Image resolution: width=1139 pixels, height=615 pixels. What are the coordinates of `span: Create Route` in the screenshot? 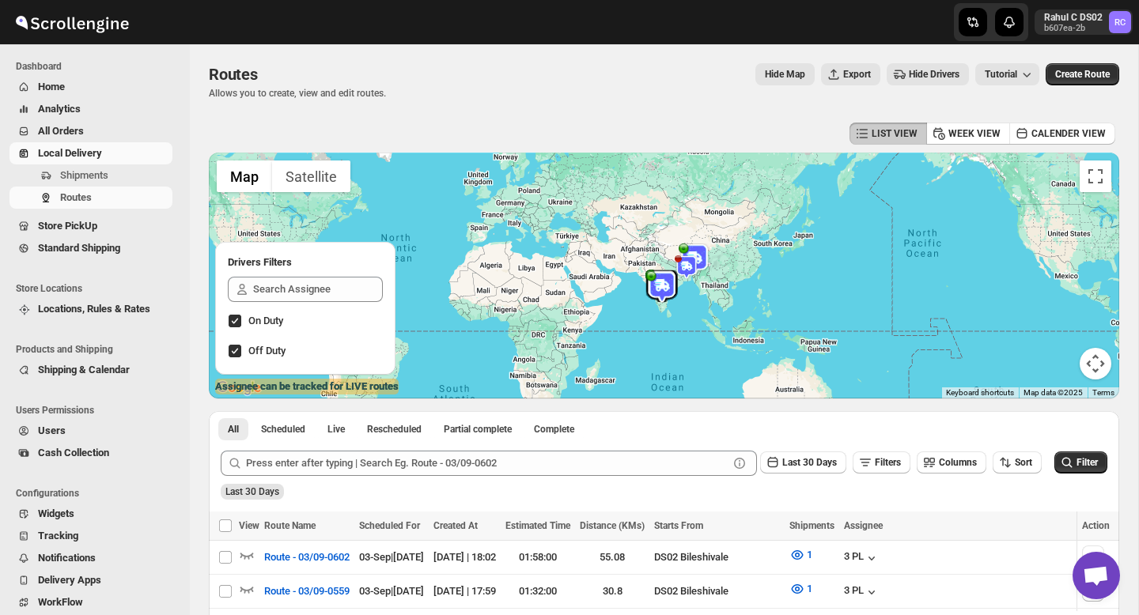 It's located at (1082, 74).